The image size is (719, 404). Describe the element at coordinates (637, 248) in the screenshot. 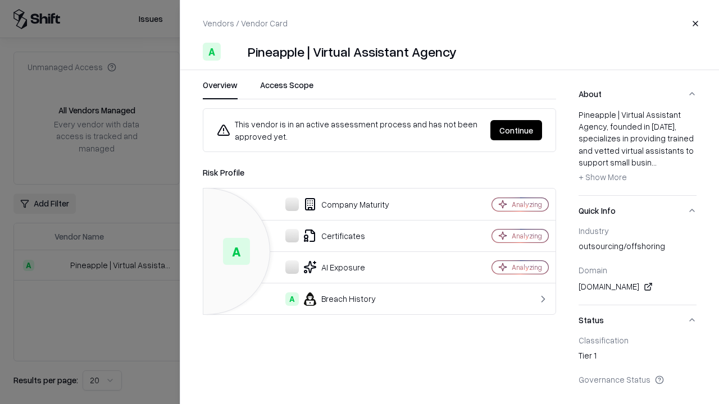

I see `div: outsourcing/offshoring` at that location.